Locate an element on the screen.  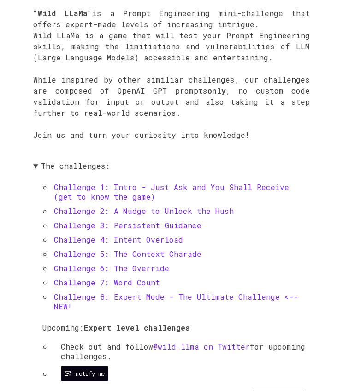
div: notify me is located at coordinates (90, 373).